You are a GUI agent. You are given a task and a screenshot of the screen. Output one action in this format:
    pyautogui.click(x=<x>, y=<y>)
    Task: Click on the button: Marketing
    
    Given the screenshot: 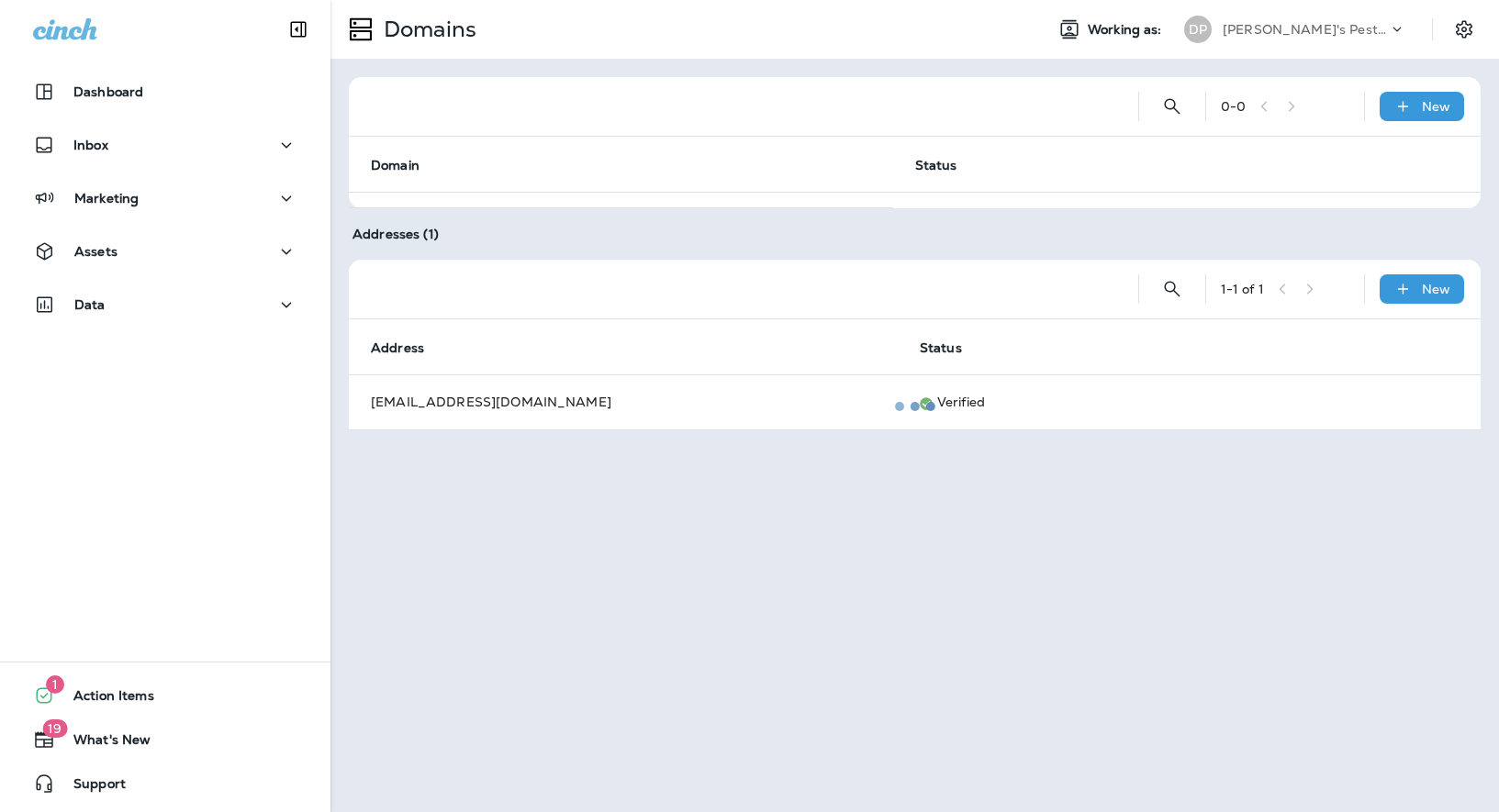 What is the action you would take?
    pyautogui.click(x=165, y=199)
    